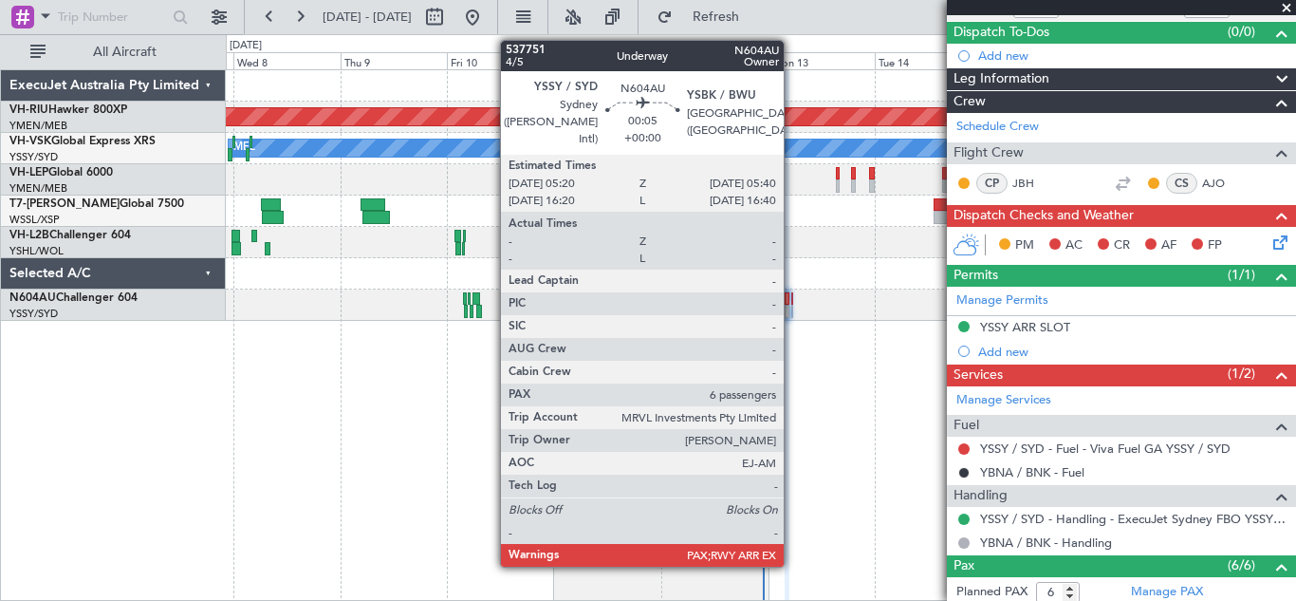  Describe the element at coordinates (70, 235) in the screenshot. I see `a: VH-L2BChallenger 604` at that location.